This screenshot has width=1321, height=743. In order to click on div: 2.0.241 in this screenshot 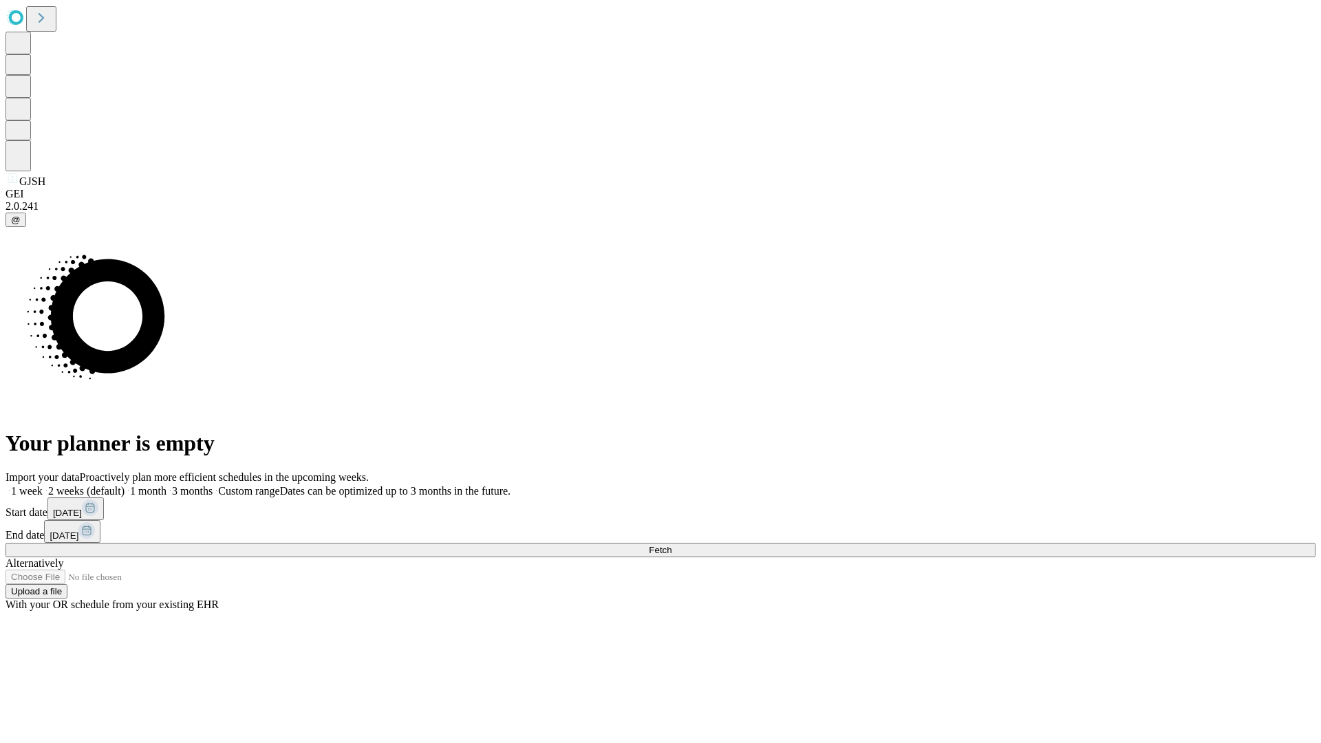, I will do `click(660, 206)`.